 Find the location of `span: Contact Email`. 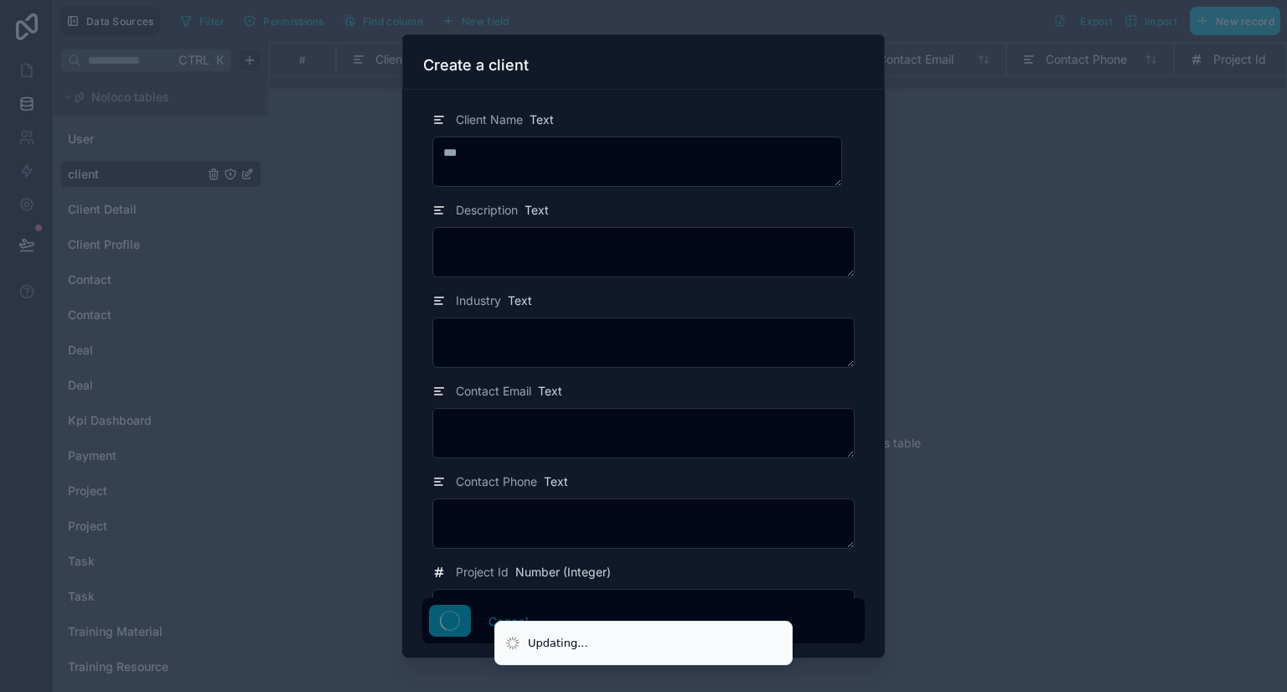

span: Contact Email is located at coordinates (494, 391).